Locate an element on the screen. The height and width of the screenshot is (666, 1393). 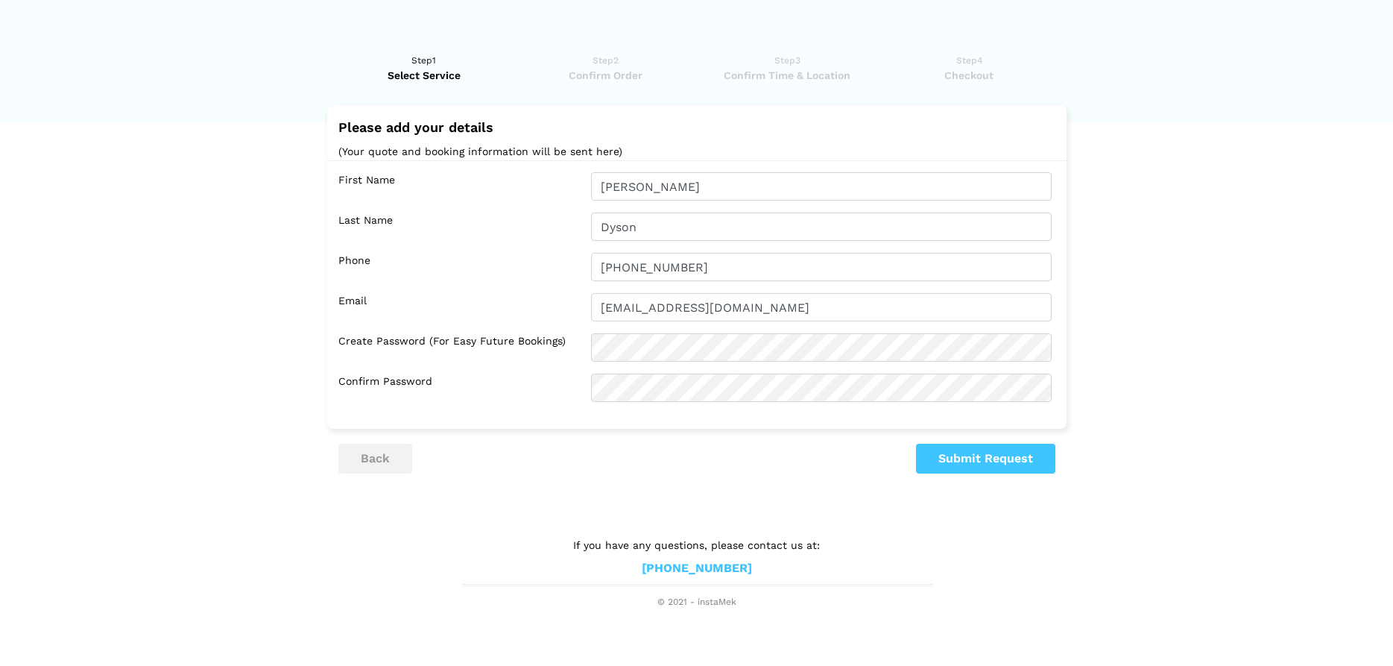
label: Last Name is located at coordinates (459, 227).